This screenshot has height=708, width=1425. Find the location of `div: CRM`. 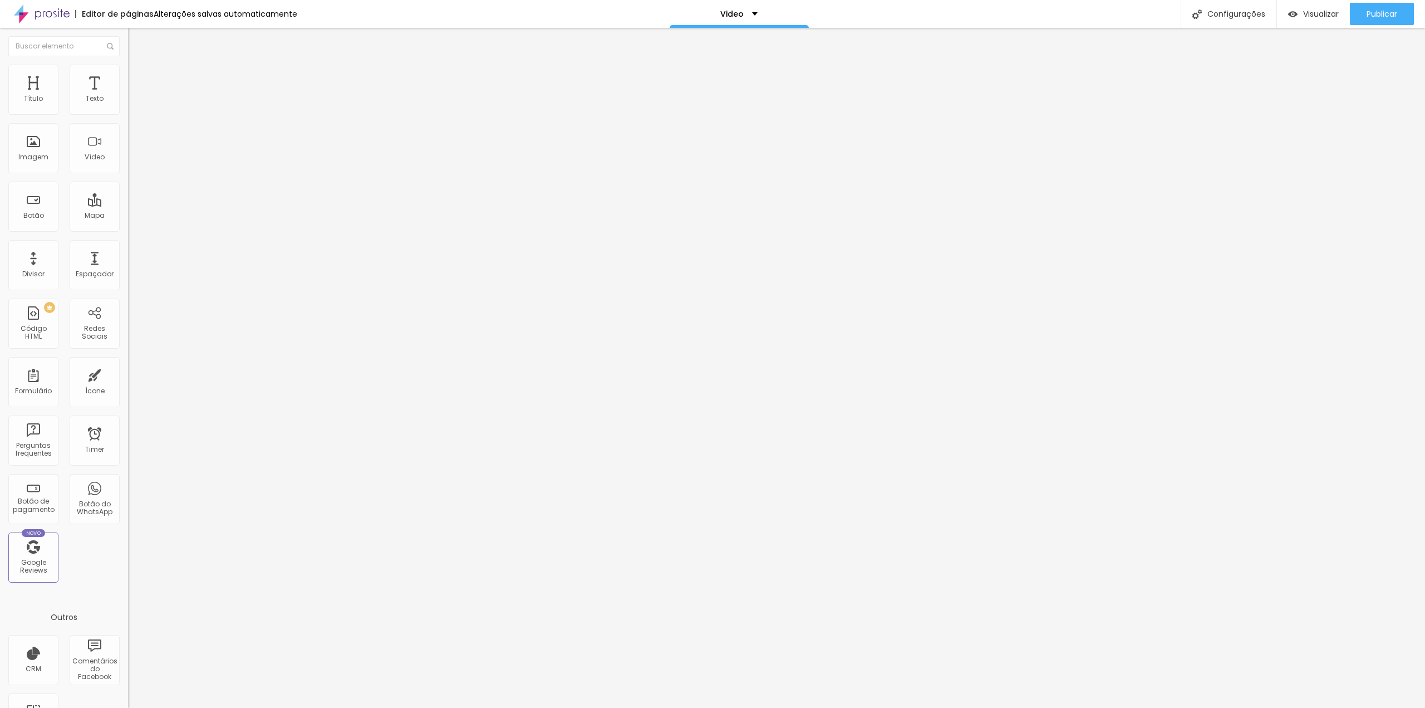

div: CRM is located at coordinates (33, 669).